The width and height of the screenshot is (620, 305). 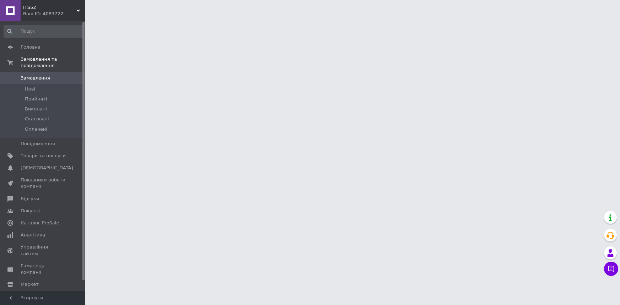 What do you see at coordinates (35, 78) in the screenshot?
I see `span: Замовлення` at bounding box center [35, 78].